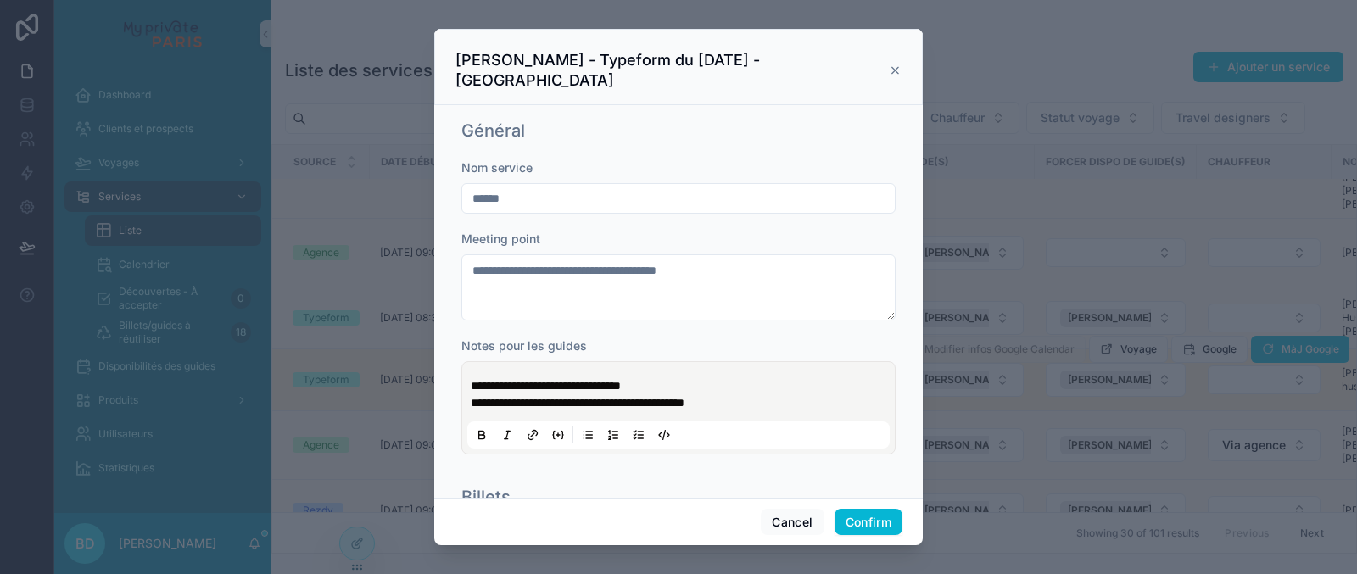 This screenshot has height=574, width=1357. What do you see at coordinates (869, 523) in the screenshot?
I see `button: Confirm` at bounding box center [869, 523].